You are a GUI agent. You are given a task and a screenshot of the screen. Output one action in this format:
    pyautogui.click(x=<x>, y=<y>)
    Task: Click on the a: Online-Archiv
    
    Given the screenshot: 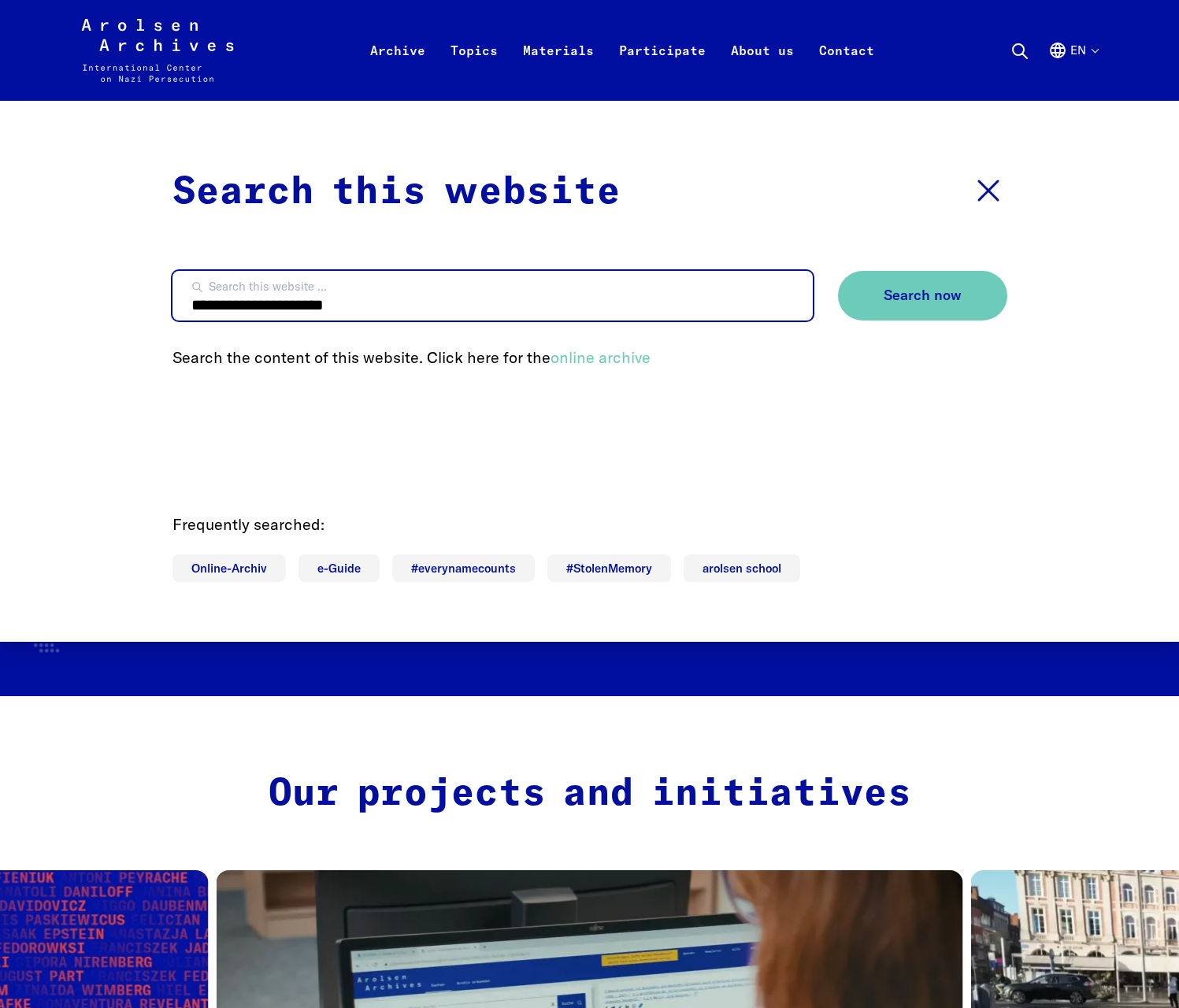 What is the action you would take?
    pyautogui.click(x=229, y=568)
    